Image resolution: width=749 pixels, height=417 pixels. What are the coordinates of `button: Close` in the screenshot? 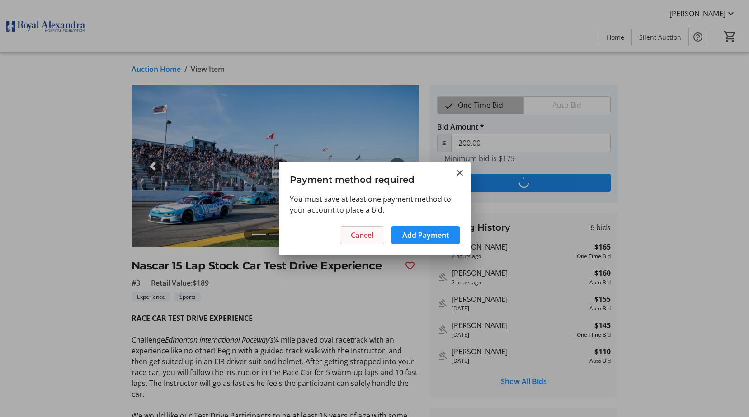 It's located at (459, 173).